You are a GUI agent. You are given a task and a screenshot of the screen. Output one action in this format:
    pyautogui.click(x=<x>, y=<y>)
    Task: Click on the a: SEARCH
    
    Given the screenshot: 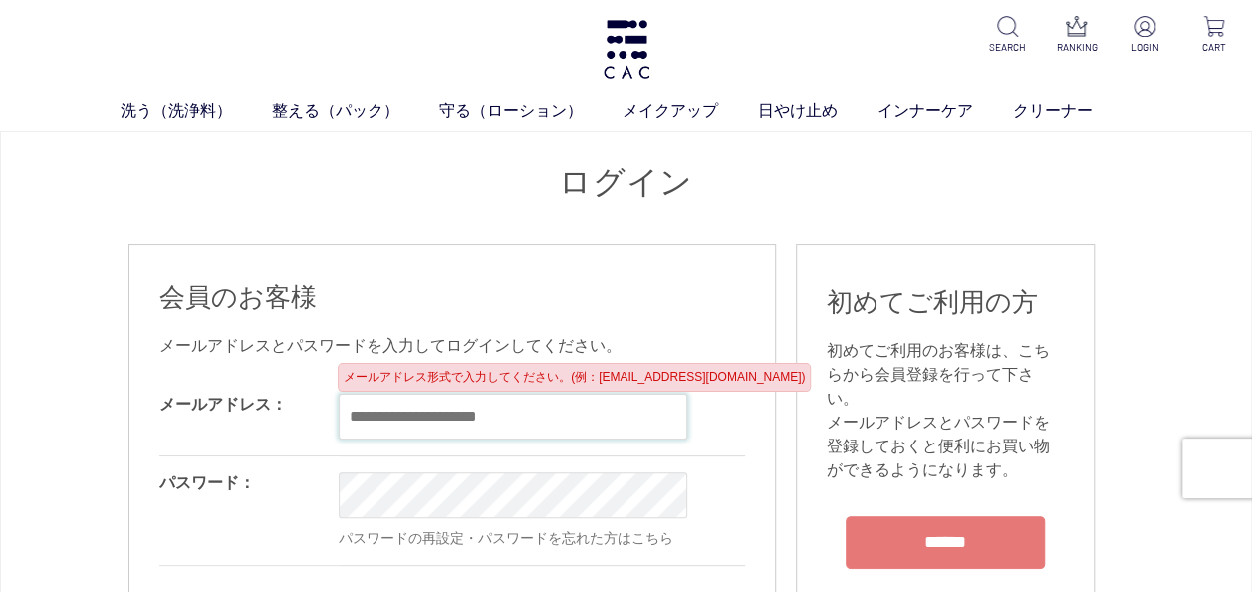 What is the action you would take?
    pyautogui.click(x=1008, y=35)
    